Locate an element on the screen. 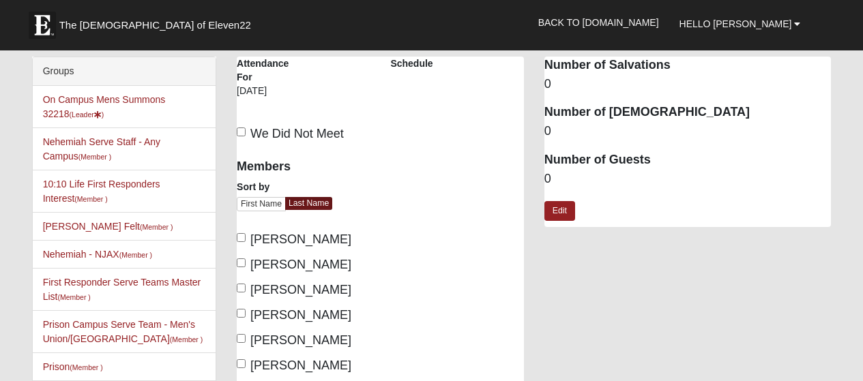 The height and width of the screenshot is (381, 863). a: 10:10 Life First Responders Interest(Member ) is located at coordinates (102, 191).